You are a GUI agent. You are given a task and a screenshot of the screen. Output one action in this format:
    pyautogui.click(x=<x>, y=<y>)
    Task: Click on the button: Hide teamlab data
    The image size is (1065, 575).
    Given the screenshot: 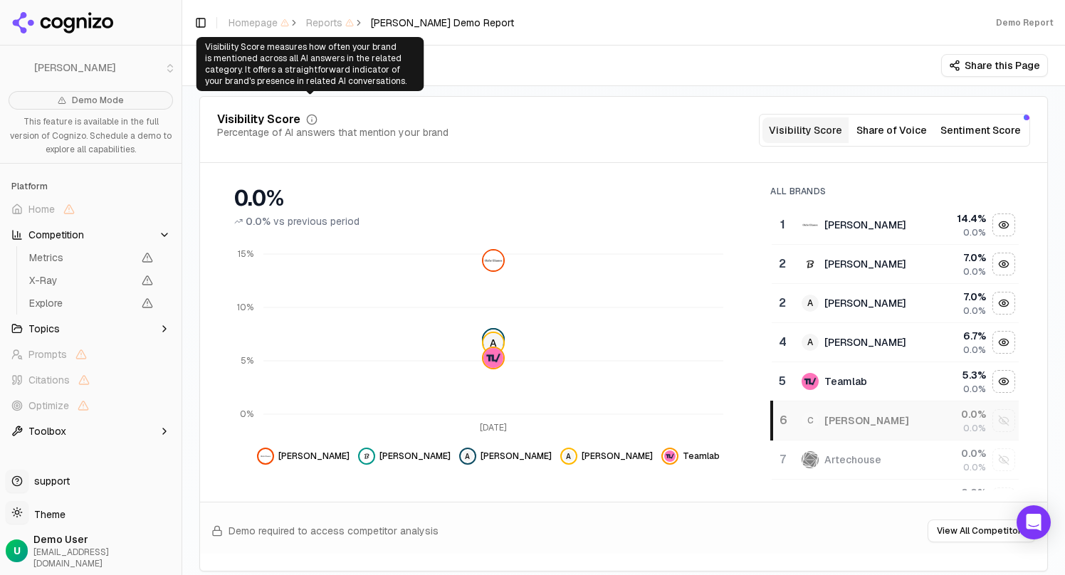 What is the action you would take?
    pyautogui.click(x=1004, y=382)
    